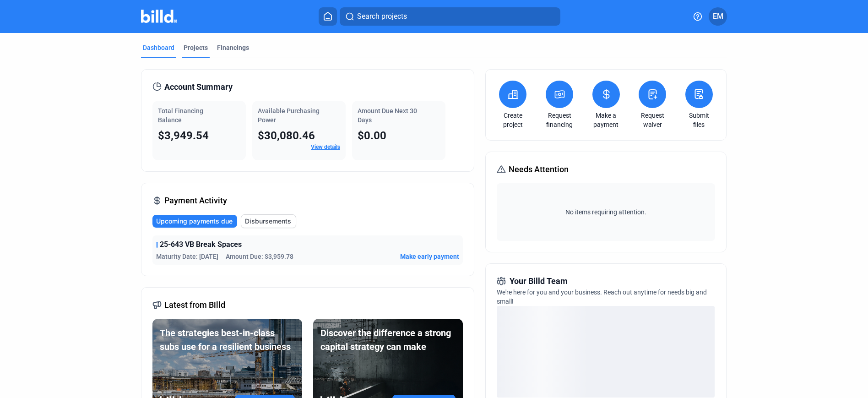 The height and width of the screenshot is (398, 868). Describe the element at coordinates (538, 169) in the screenshot. I see `span: Needs Attention` at that location.